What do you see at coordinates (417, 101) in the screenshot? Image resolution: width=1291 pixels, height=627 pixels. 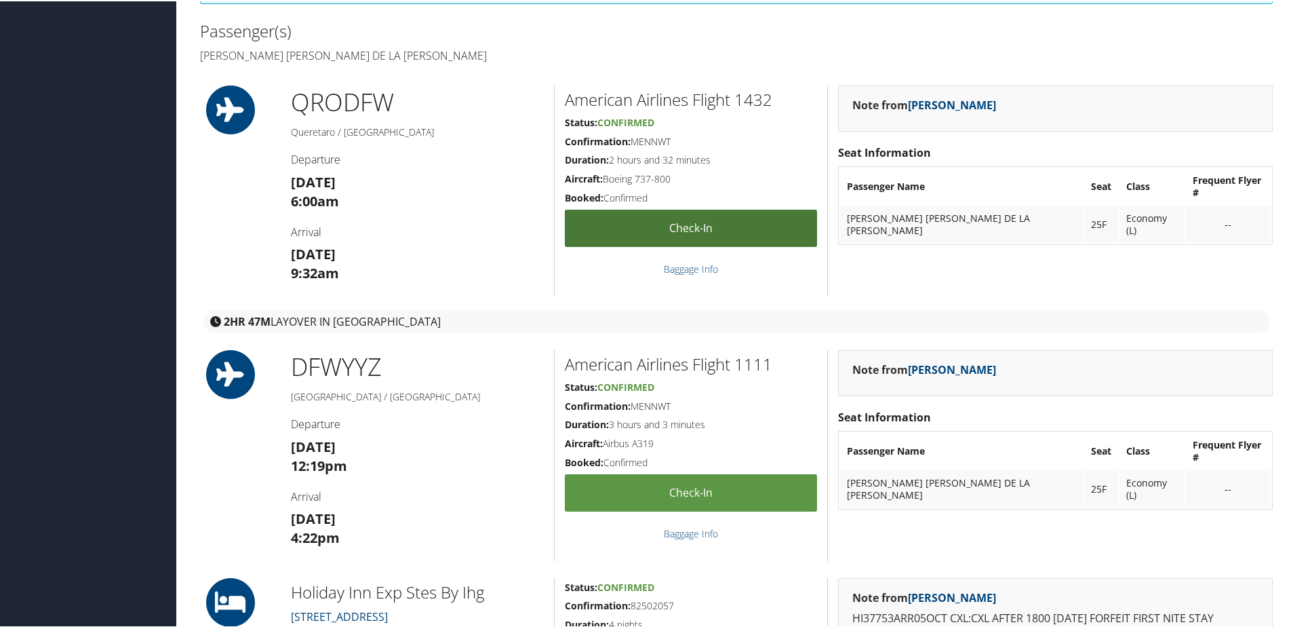 I see `h1: QRO DFW` at bounding box center [417, 101].